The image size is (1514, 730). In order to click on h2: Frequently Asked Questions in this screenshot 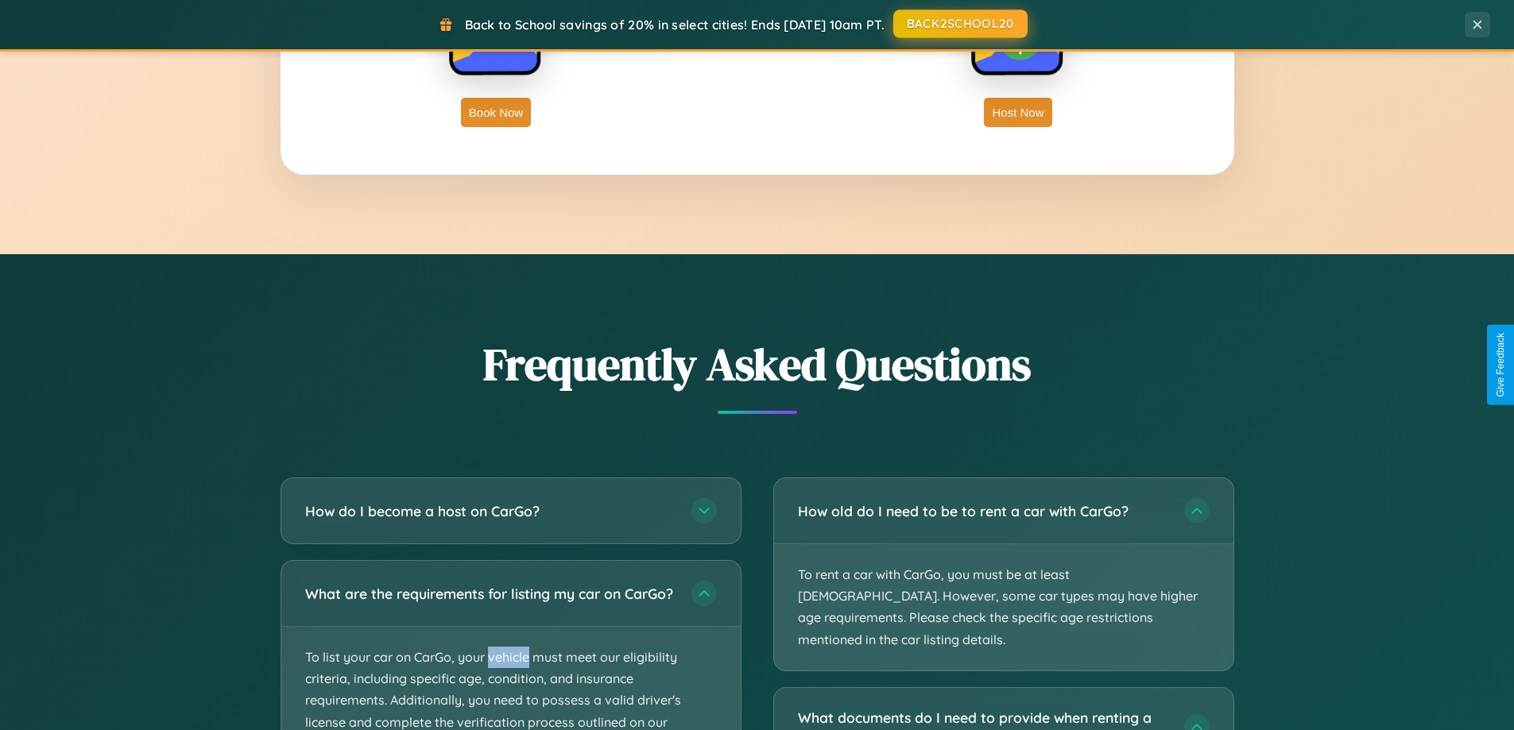, I will do `click(757, 364)`.